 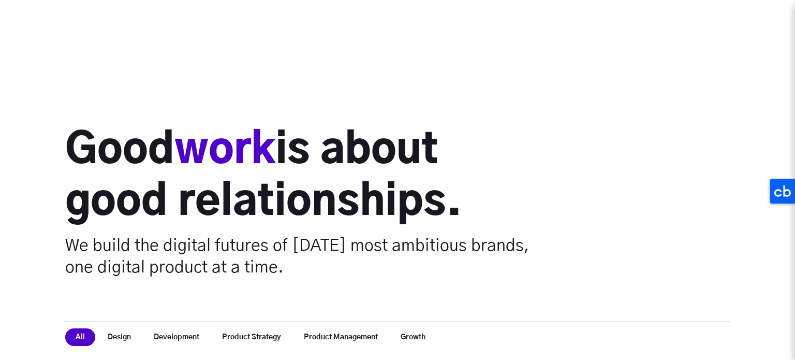 What do you see at coordinates (341, 337) in the screenshot?
I see `button: Product Management` at bounding box center [341, 337].